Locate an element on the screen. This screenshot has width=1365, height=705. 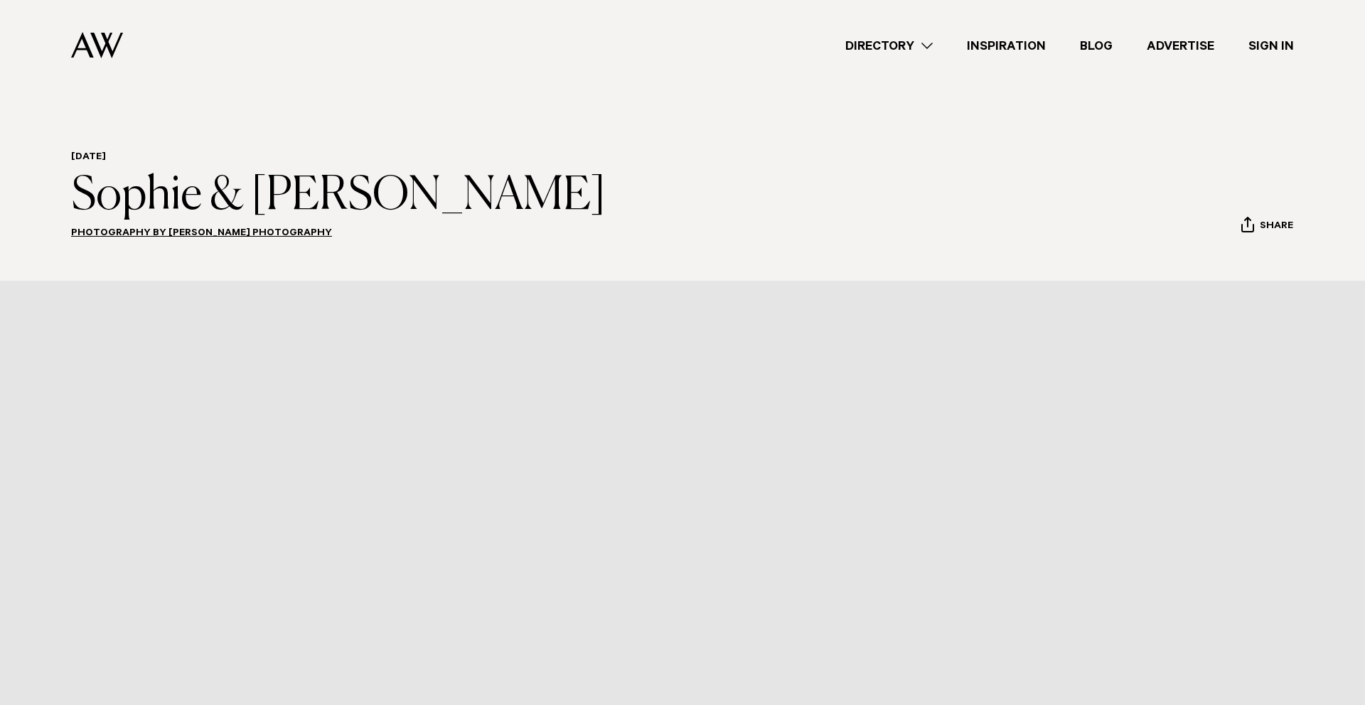
img: Auckland Weddings Logo is located at coordinates (97, 45).